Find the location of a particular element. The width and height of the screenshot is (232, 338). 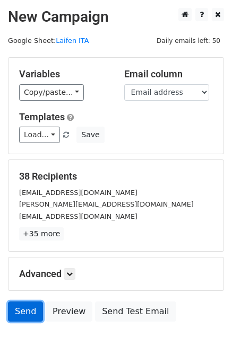

h5: Variables is located at coordinates (64, 74).